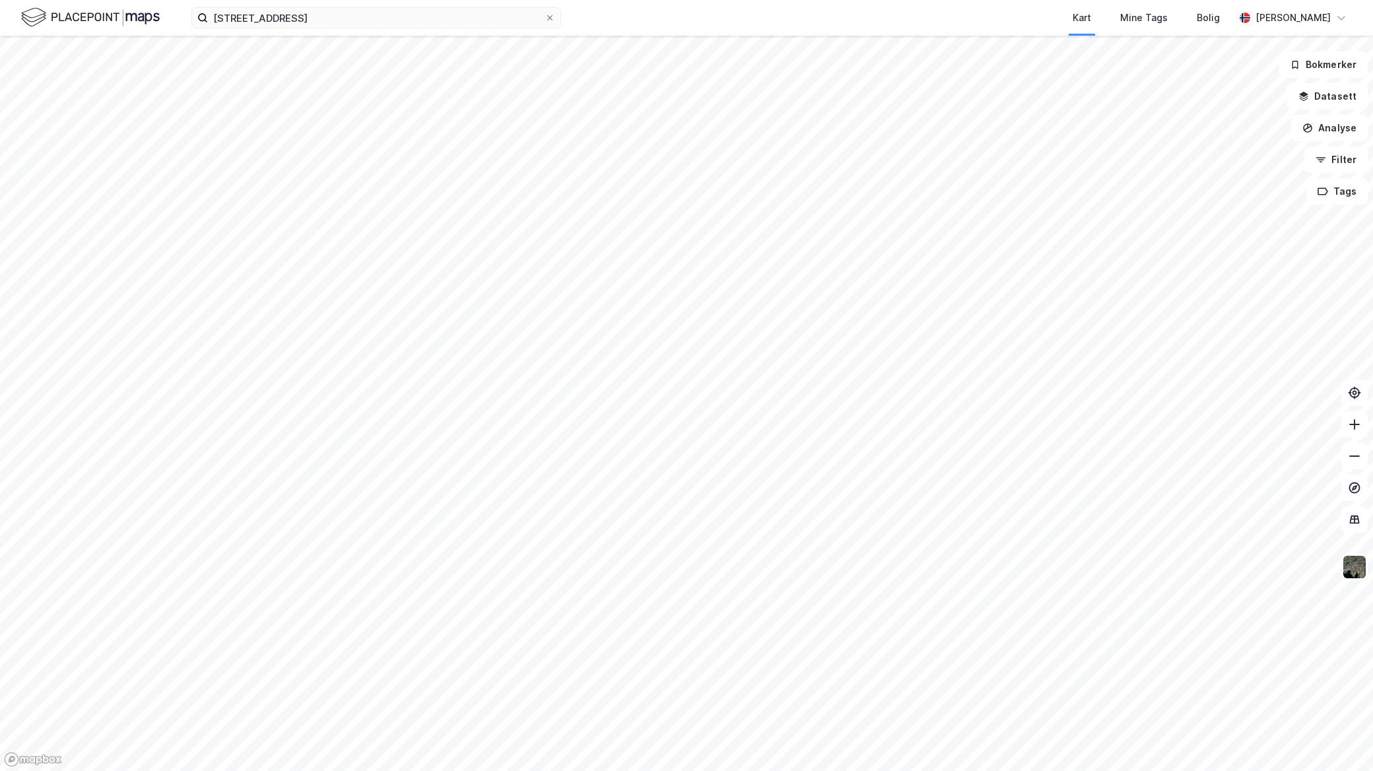  I want to click on a: Mapbox homepage, so click(33, 759).